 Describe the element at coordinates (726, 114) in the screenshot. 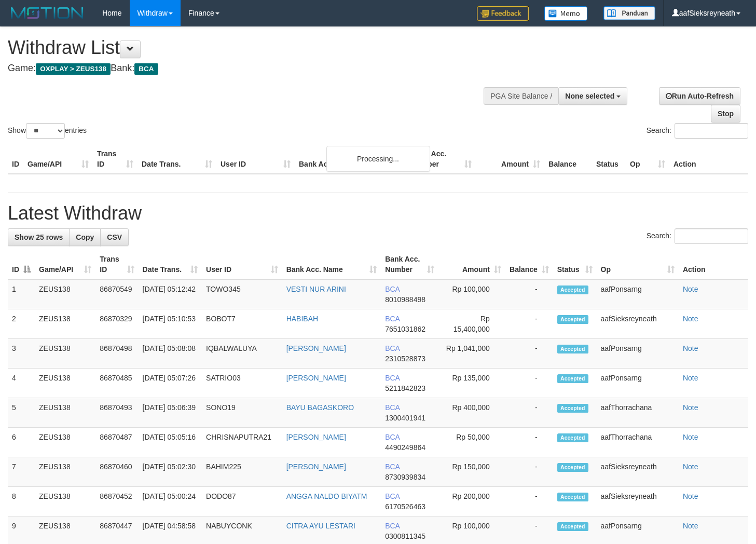

I see `a: Stop` at that location.